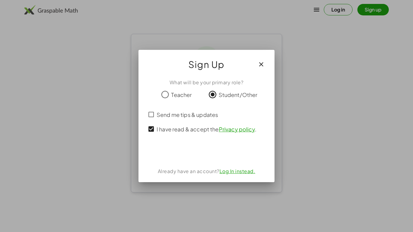  I want to click on span: Sign Up, so click(206, 64).